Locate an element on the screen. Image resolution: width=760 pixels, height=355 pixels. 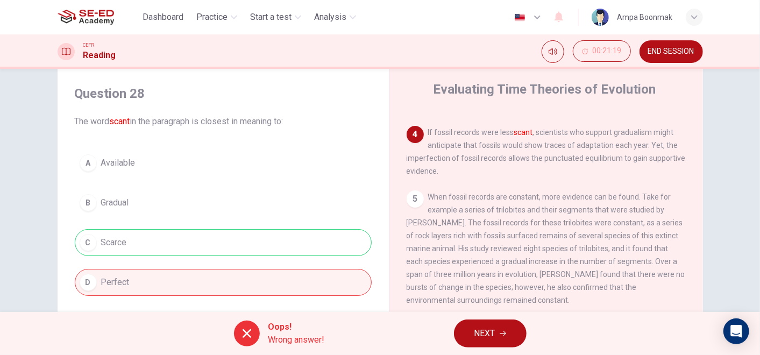
div: Mute is located at coordinates (553, 52).